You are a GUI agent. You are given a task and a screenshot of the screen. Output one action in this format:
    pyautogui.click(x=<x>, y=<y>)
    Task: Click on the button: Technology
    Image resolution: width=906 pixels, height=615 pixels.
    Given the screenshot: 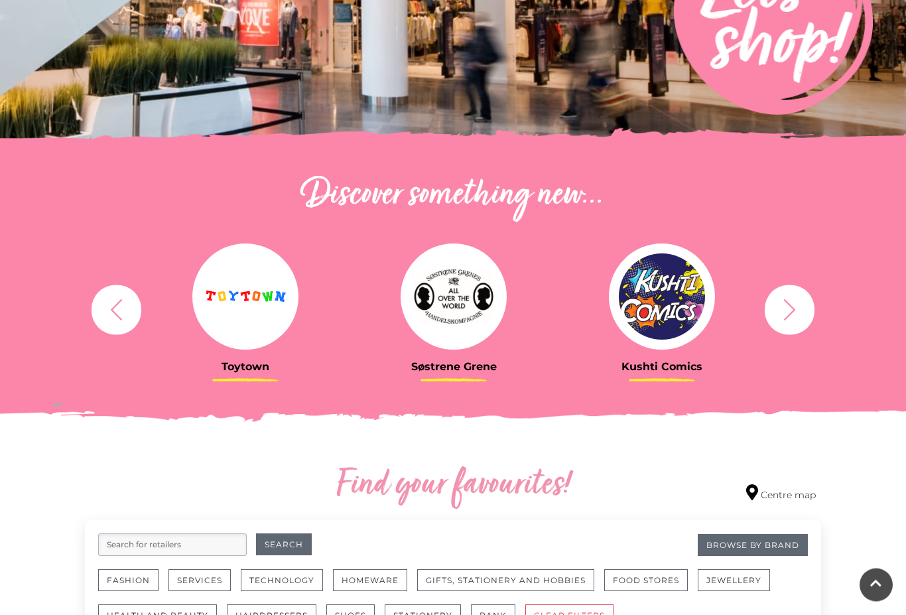 What is the action you would take?
    pyautogui.click(x=282, y=580)
    